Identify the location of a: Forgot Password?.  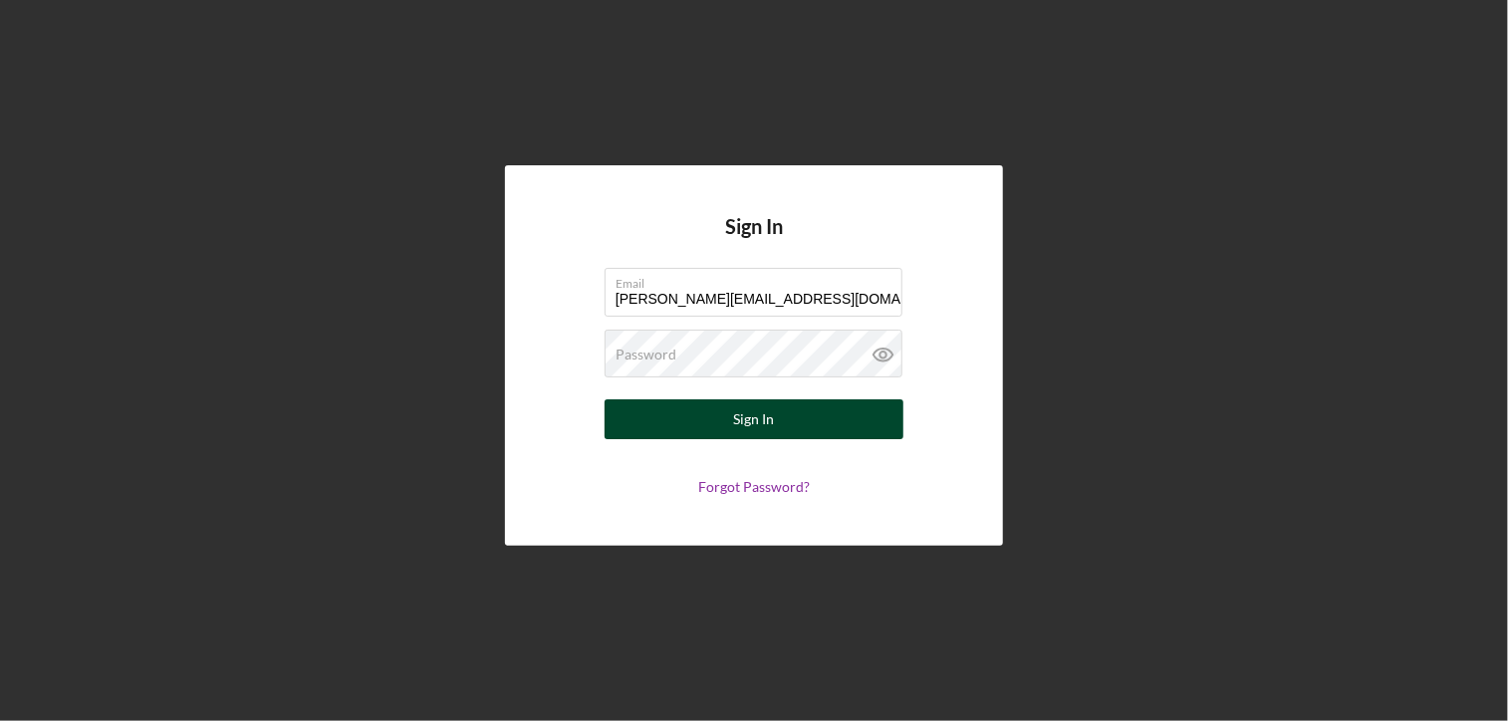
(754, 486).